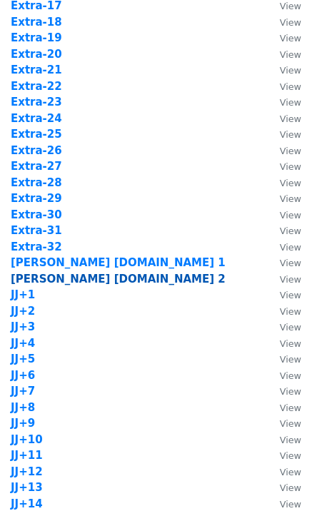  I want to click on strong: Extra-24, so click(36, 118).